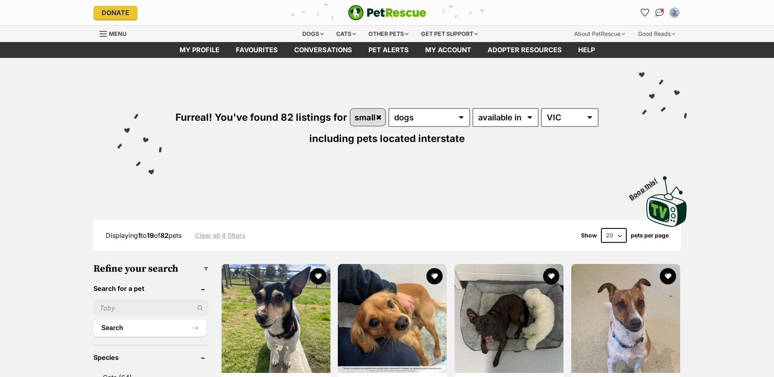 The width and height of the screenshot is (774, 377). Describe the element at coordinates (151, 308) in the screenshot. I see `input: Toby` at that location.